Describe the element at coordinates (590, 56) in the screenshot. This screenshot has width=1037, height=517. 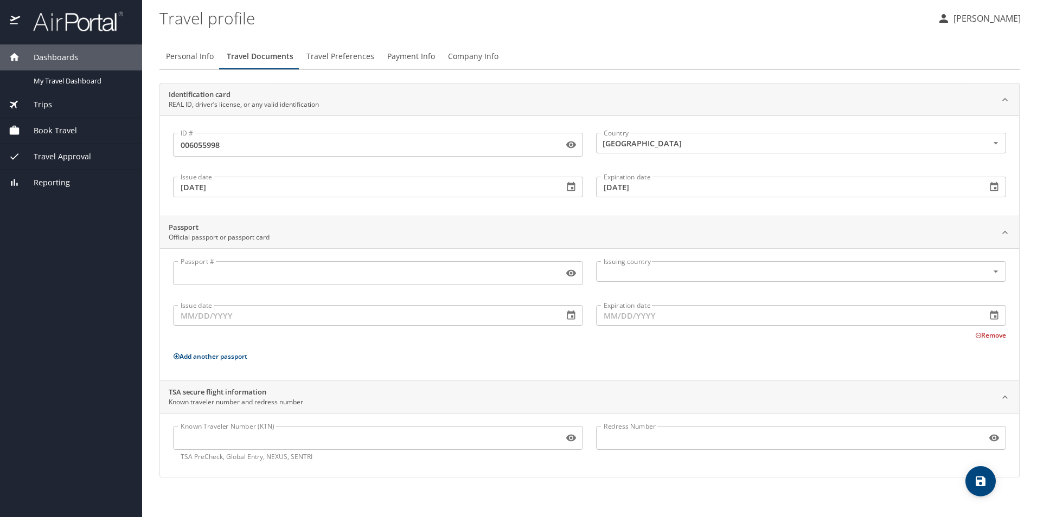
I see `div: Profile` at that location.